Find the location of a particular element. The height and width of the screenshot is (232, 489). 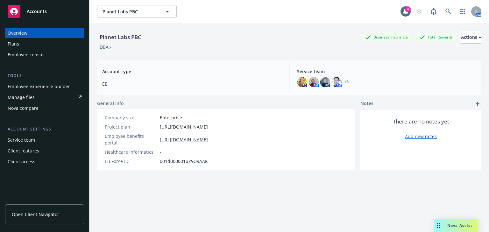

div: Plans is located at coordinates (13, 44).